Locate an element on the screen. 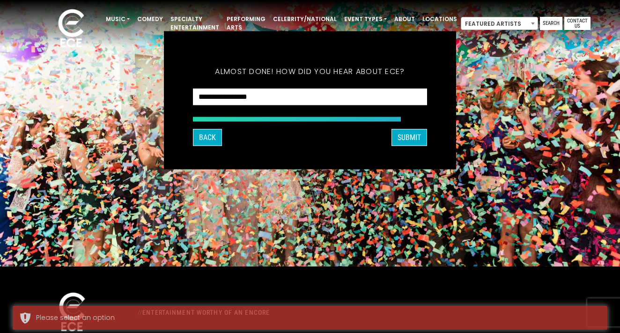  button: SUBMIT is located at coordinates (409, 137).